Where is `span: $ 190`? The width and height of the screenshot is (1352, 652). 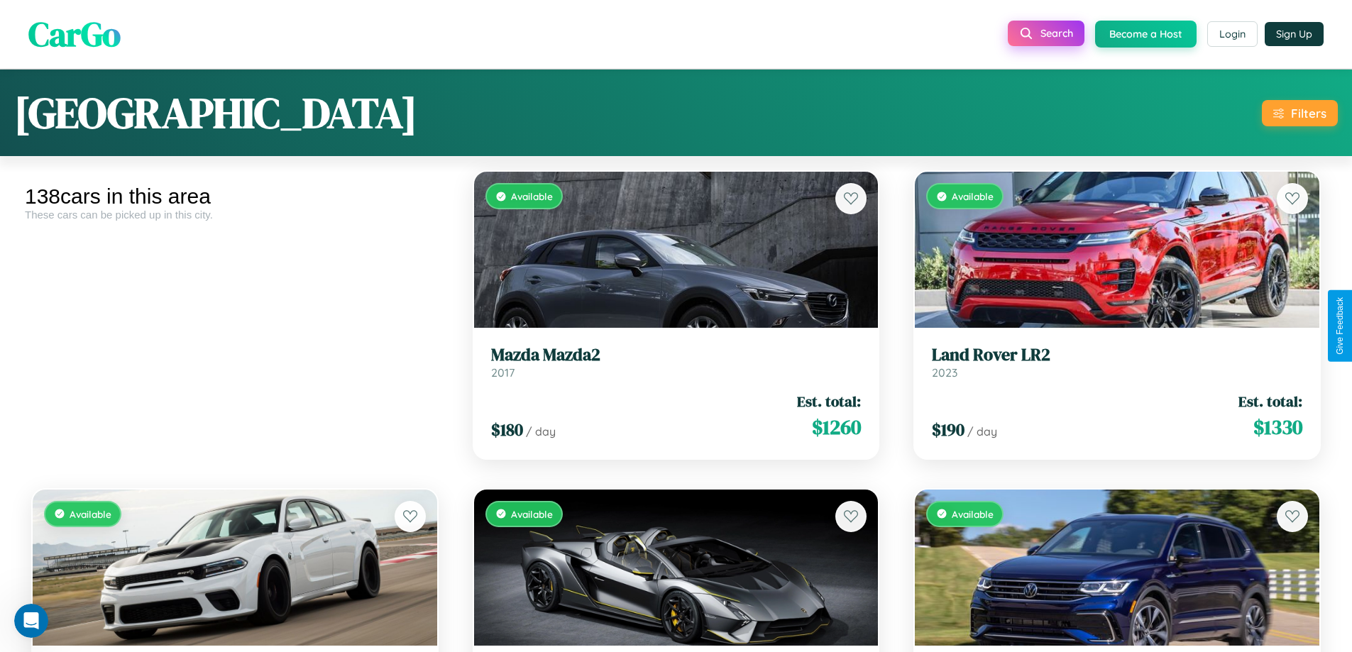
span: $ 190 is located at coordinates (948, 429).